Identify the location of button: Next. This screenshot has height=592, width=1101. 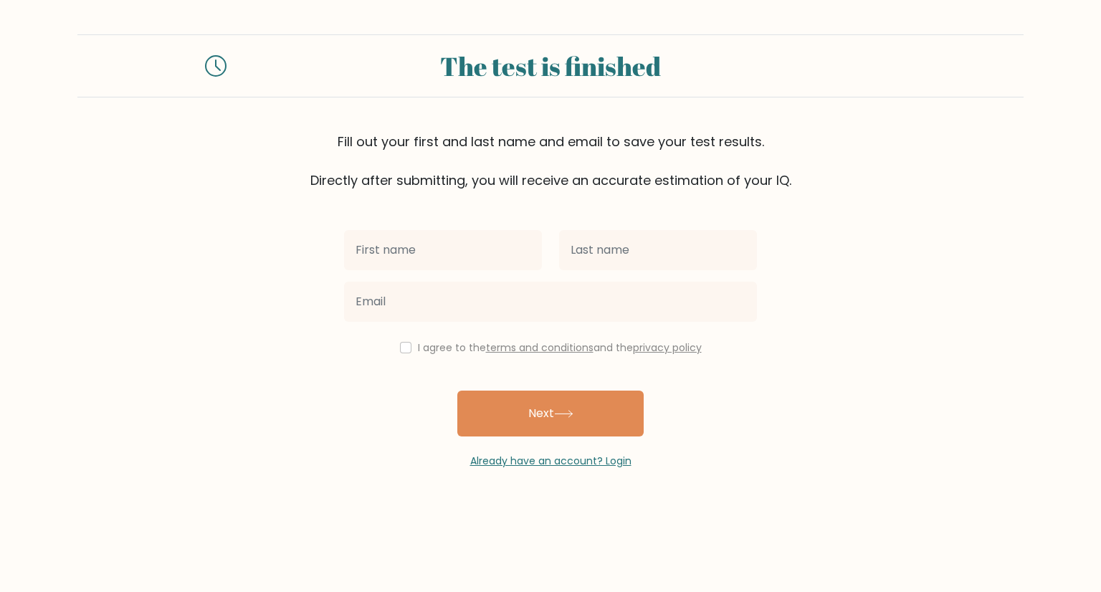
(550, 413).